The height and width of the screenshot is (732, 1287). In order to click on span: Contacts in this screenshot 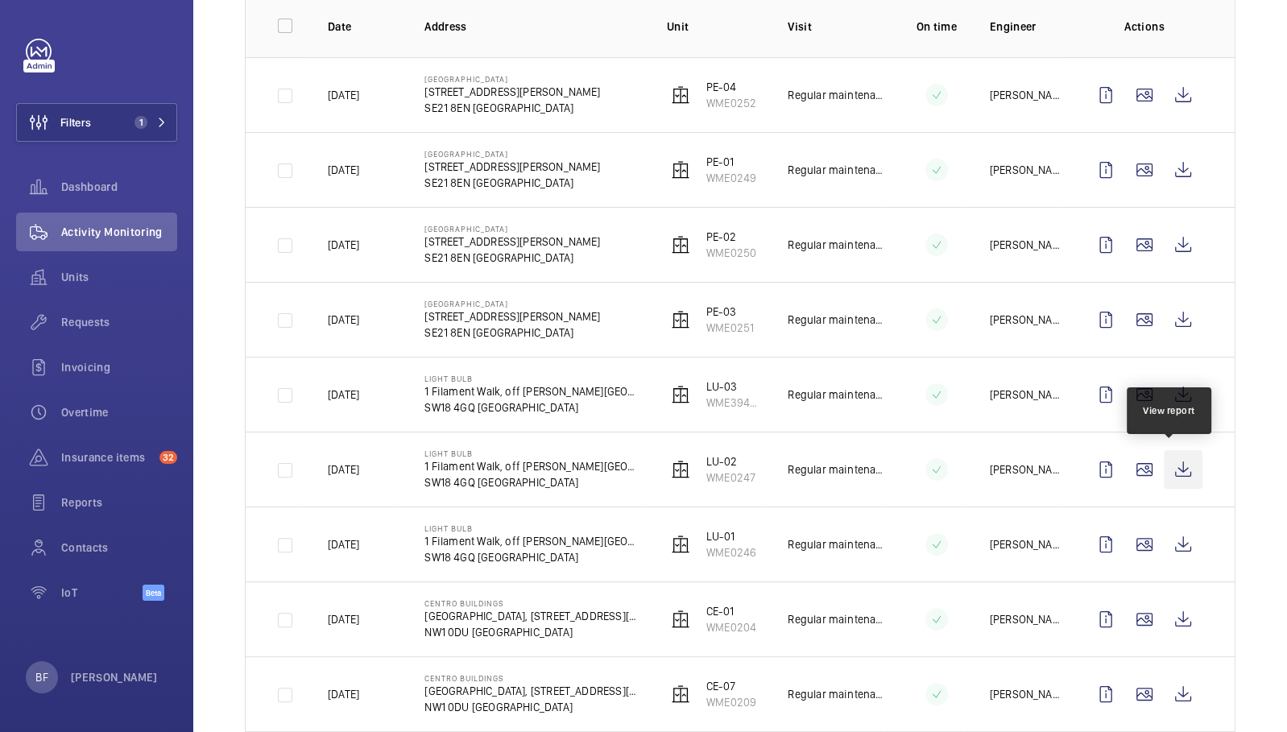, I will do `click(119, 548)`.